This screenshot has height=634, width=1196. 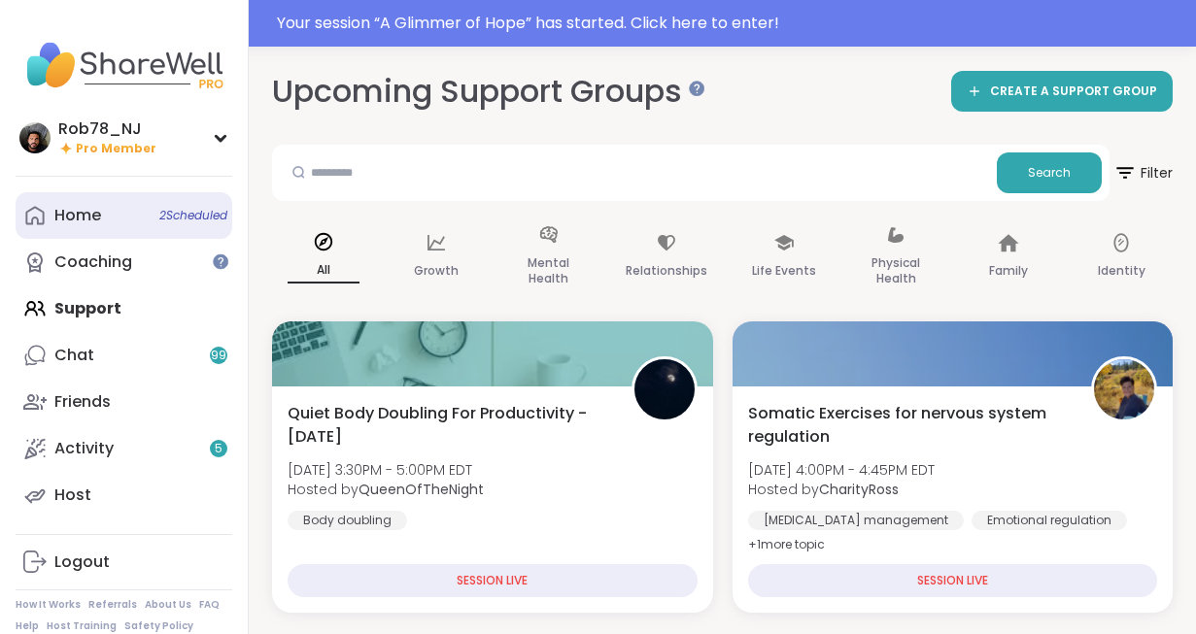 I want to click on a: FAQ, so click(x=209, y=605).